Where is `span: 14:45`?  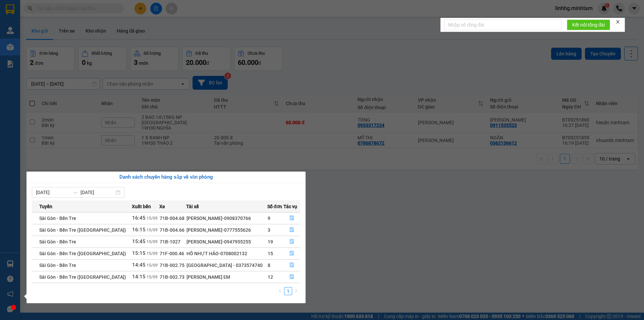
span: 14:45 is located at coordinates (139, 265).